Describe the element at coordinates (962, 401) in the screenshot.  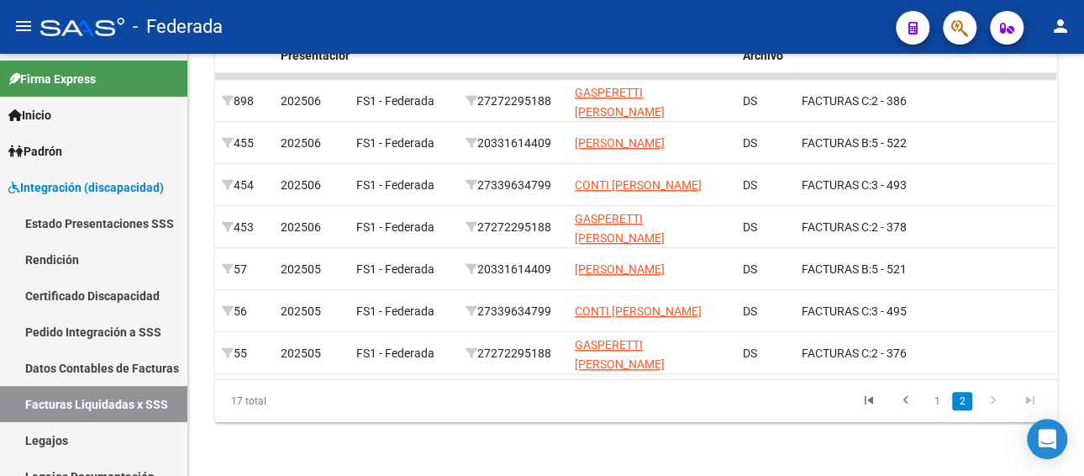
I see `a: 2` at that location.